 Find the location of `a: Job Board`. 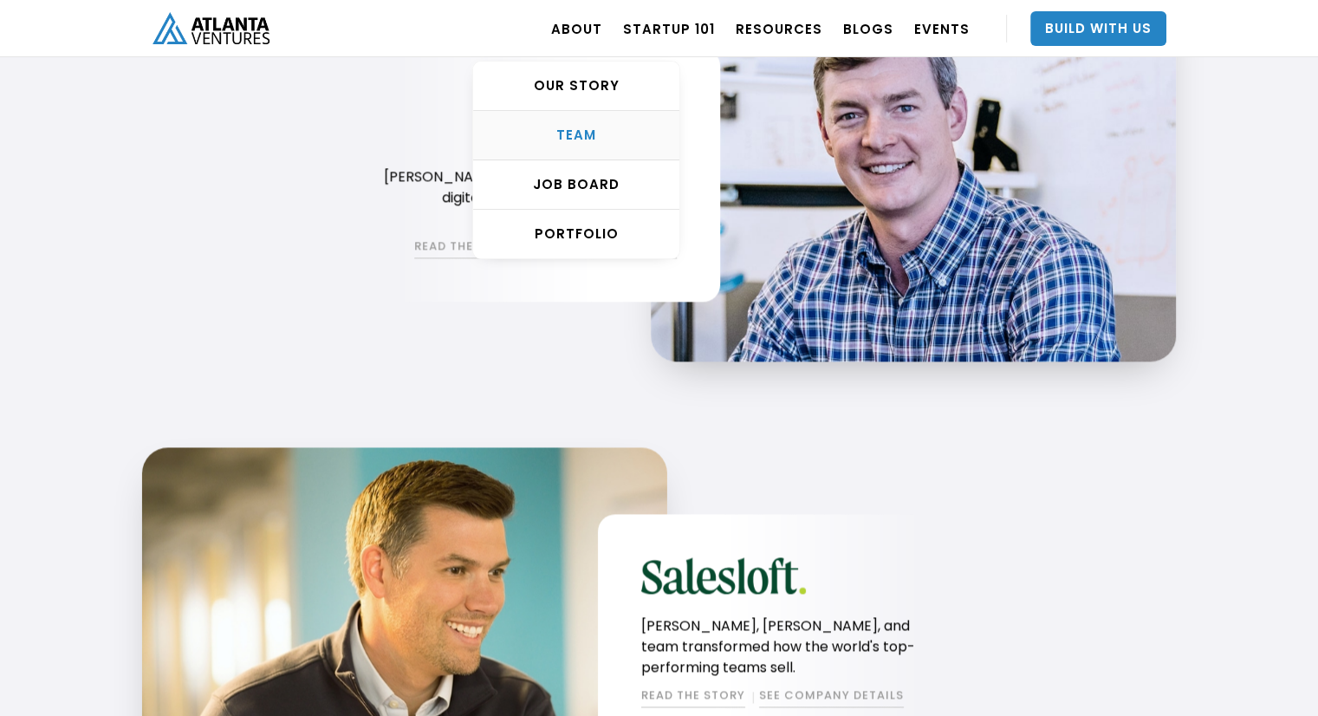

a: Job Board is located at coordinates (576, 185).